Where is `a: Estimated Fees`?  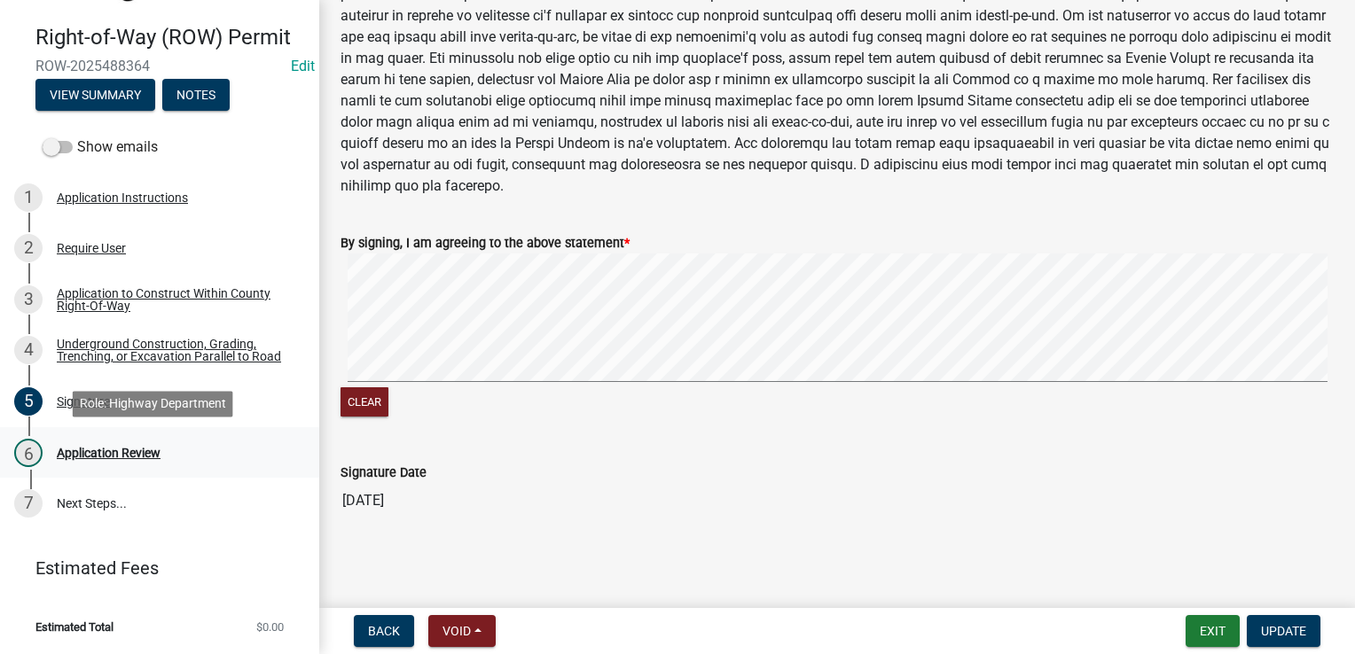
a: Estimated Fees is located at coordinates (153, 568).